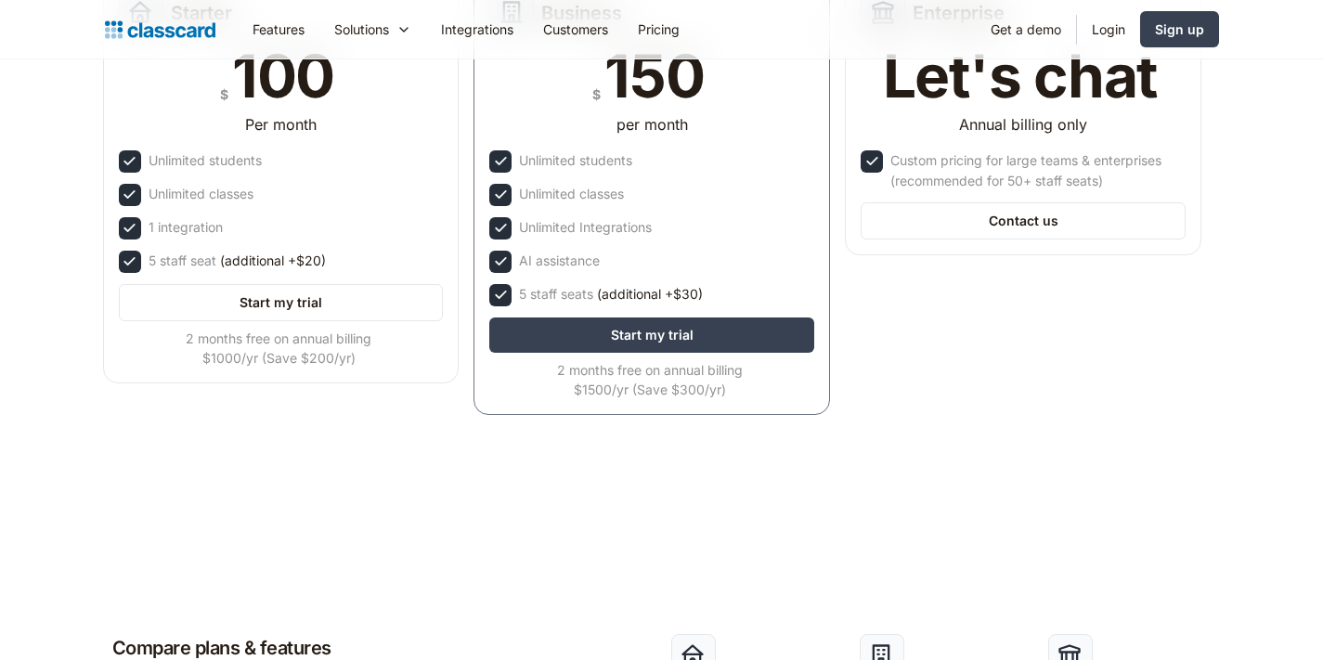  Describe the element at coordinates (186, 227) in the screenshot. I see `div: 1 integration` at that location.